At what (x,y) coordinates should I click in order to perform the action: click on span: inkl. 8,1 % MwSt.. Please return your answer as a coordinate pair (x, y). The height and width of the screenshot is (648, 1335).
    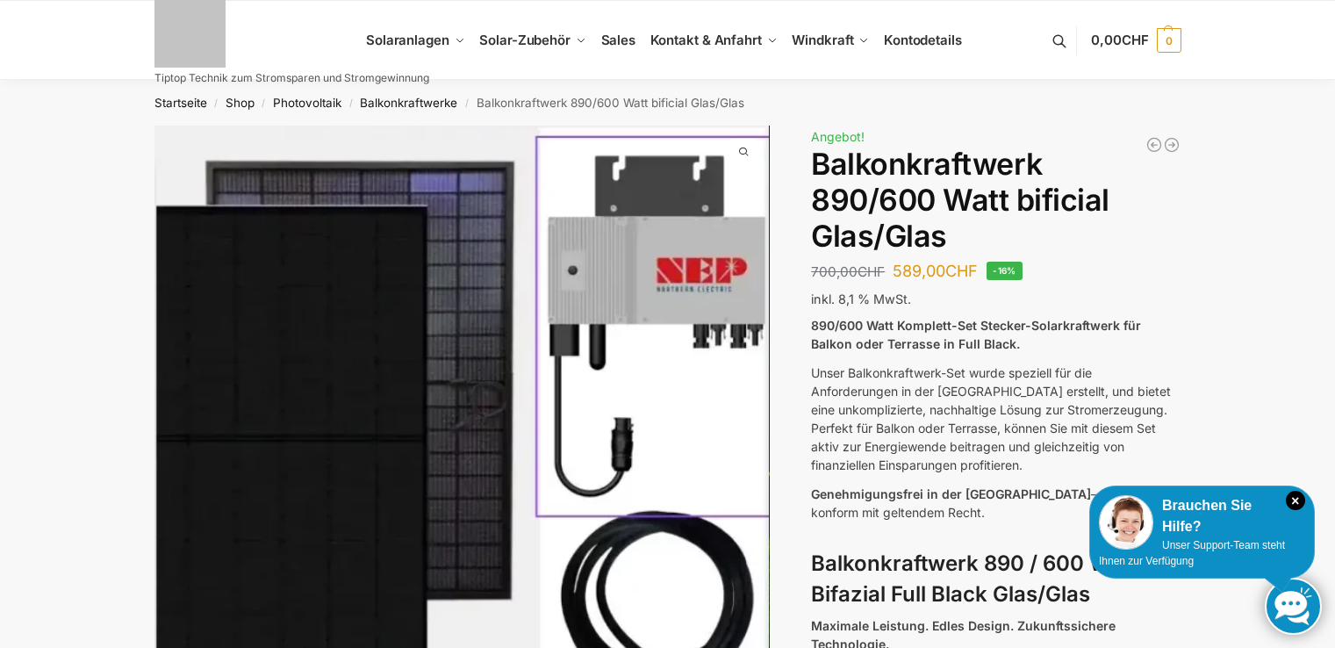
    Looking at the image, I should click on (861, 298).